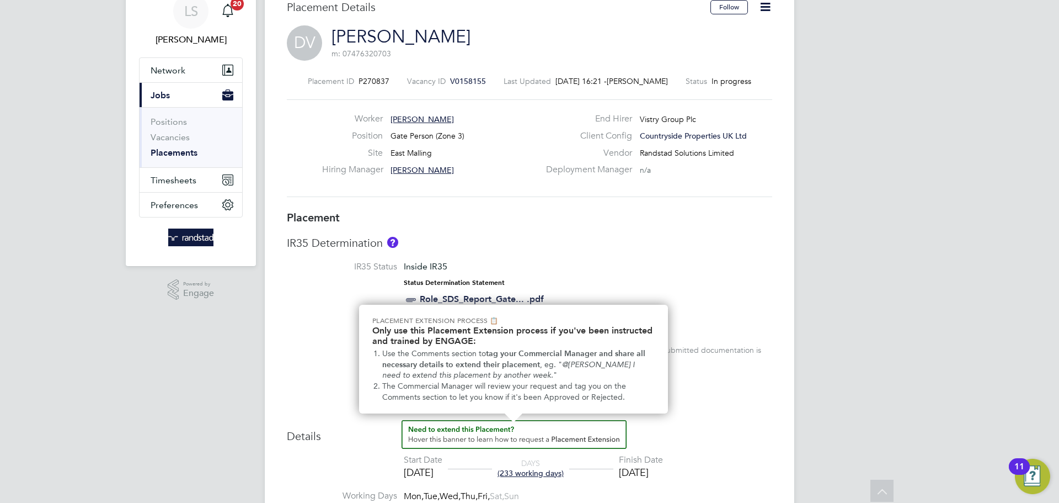 This screenshot has height=503, width=1059. What do you see at coordinates (170, 137) in the screenshot?
I see `a: Vacancies` at bounding box center [170, 137].